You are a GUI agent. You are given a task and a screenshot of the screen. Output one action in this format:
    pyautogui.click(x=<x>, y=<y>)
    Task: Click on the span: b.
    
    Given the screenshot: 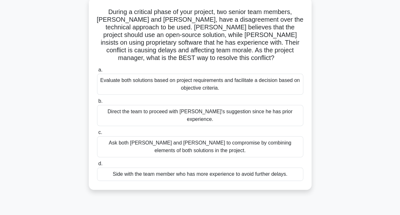 What is the action you would take?
    pyautogui.click(x=100, y=101)
    